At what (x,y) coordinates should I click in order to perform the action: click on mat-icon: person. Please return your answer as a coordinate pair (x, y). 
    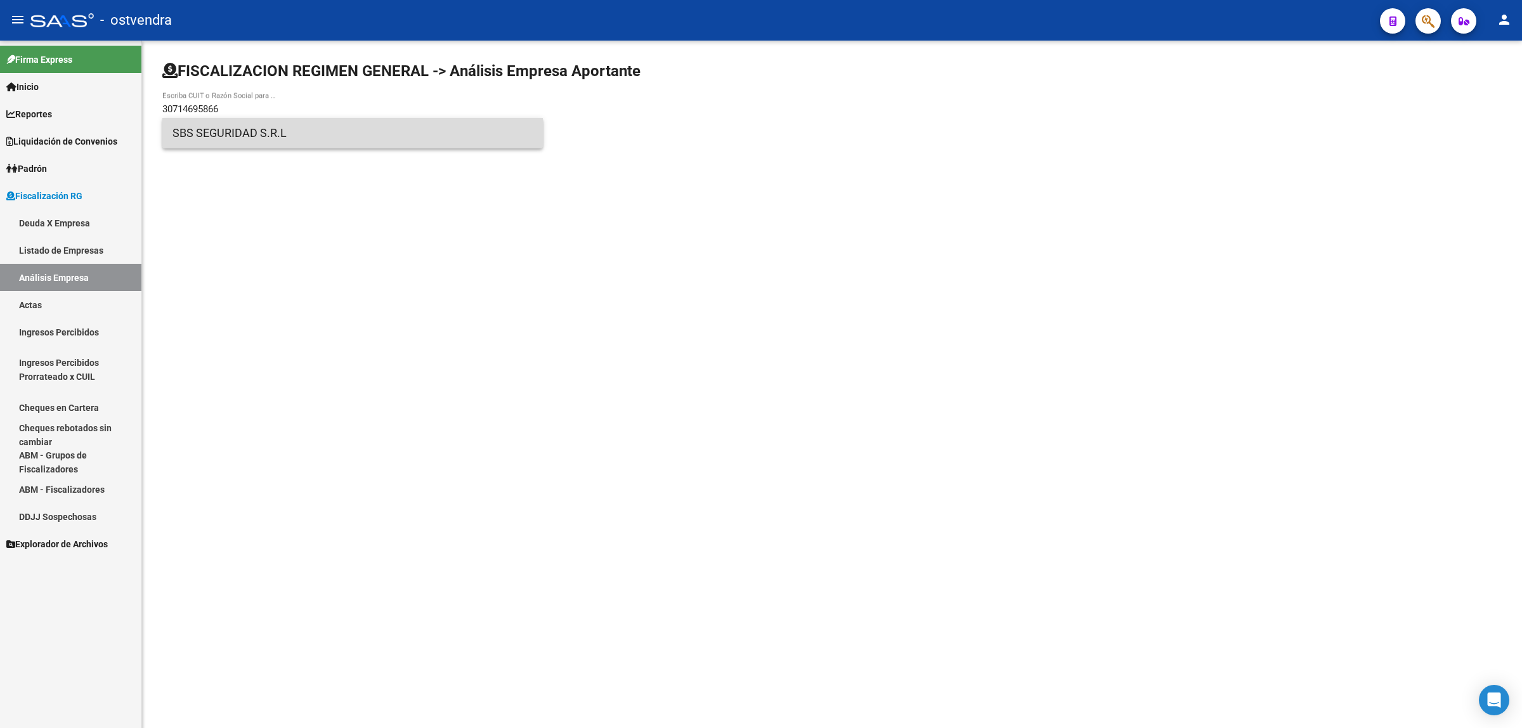
    Looking at the image, I should click on (1504, 20).